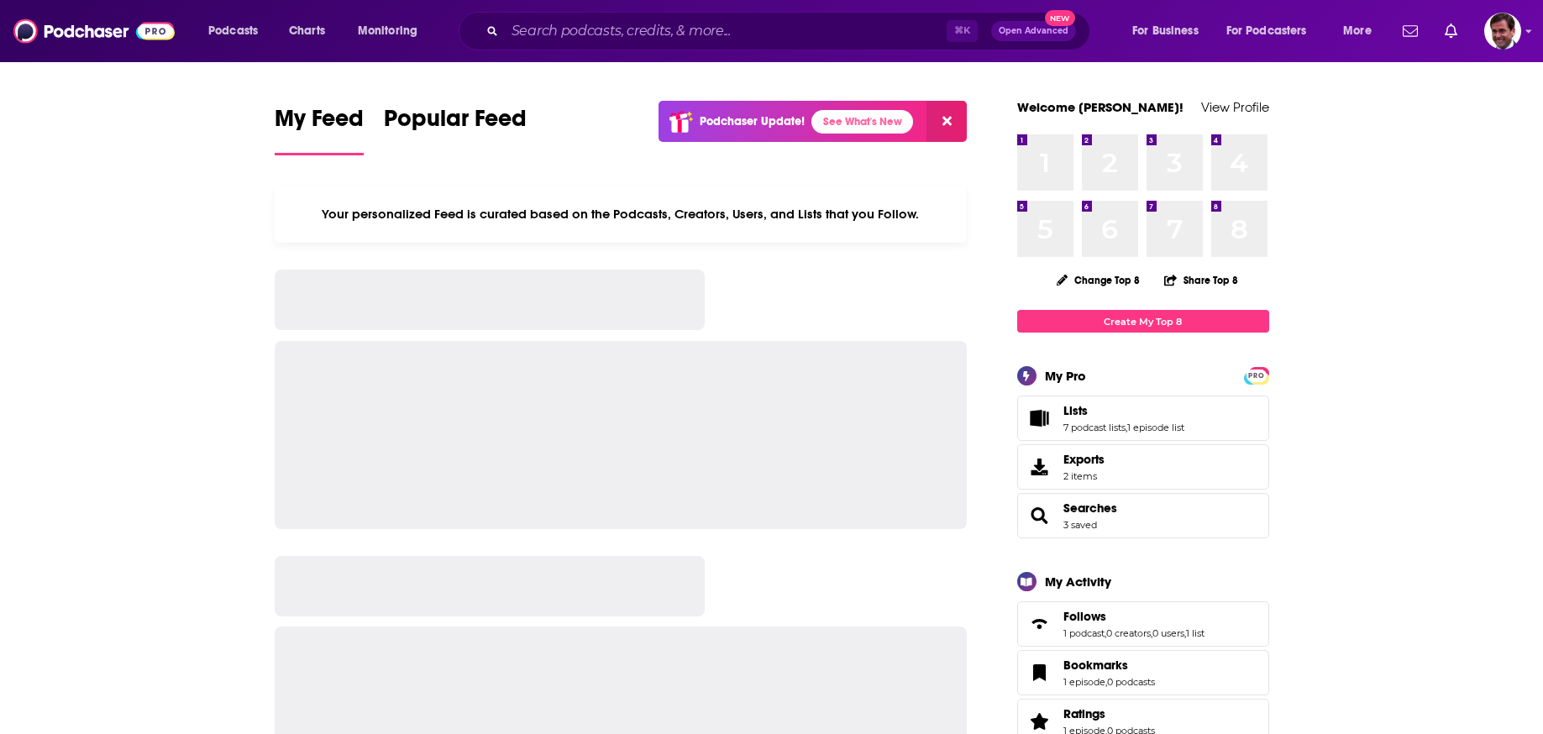 The image size is (1543, 734). Describe the element at coordinates (752, 121) in the screenshot. I see `p: Podchaser Update!` at that location.